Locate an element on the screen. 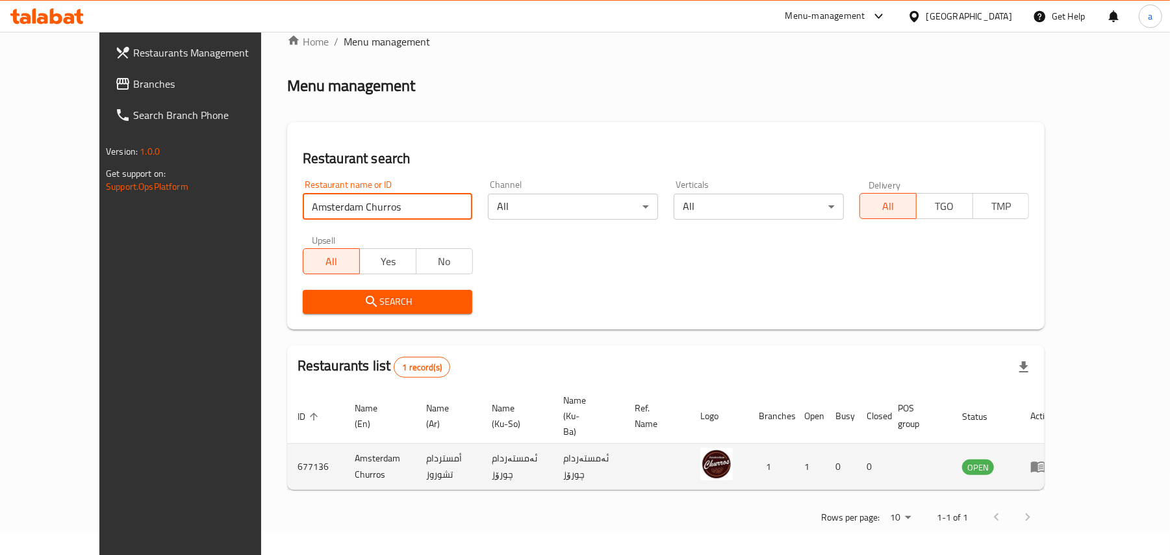 The height and width of the screenshot is (555, 1170). span: TMP is located at coordinates (1001, 206).